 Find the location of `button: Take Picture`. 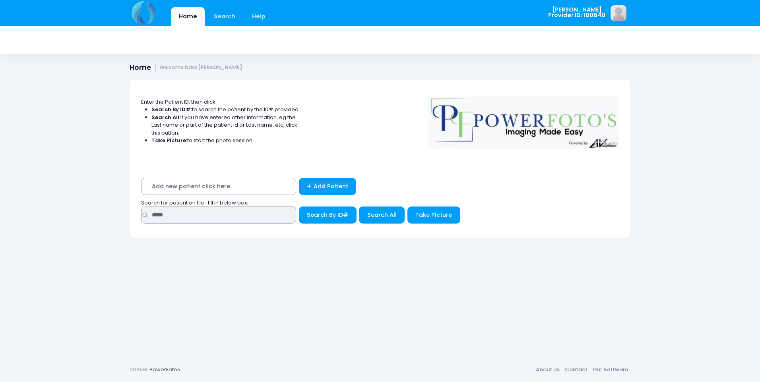

button: Take Picture is located at coordinates (434, 215).